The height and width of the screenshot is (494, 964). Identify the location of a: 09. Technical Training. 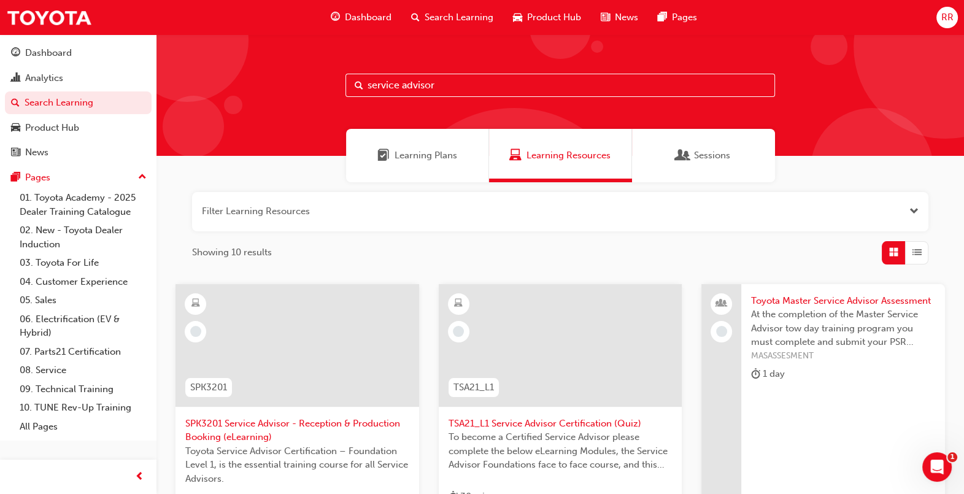
(83, 389).